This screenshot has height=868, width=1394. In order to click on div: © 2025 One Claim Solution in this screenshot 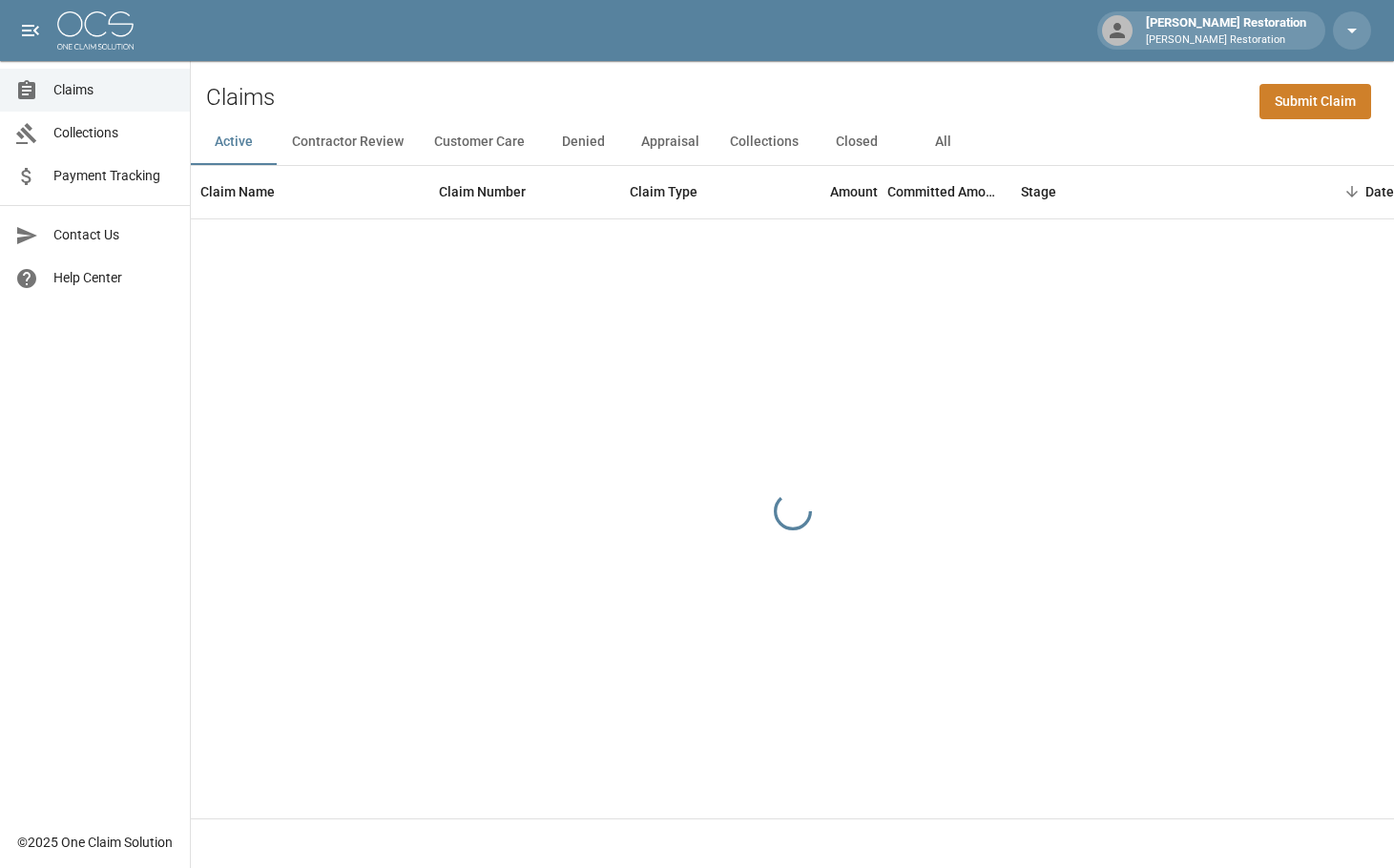, I will do `click(95, 842)`.